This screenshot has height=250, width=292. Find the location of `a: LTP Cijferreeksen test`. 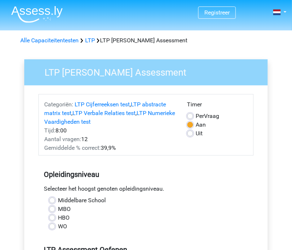

a: LTP Cijferreeksen test is located at coordinates (102, 104).